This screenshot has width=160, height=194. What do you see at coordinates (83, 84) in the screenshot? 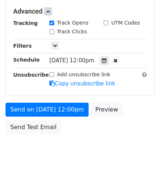
I see `a: Copy unsubscribe link` at bounding box center [83, 84].